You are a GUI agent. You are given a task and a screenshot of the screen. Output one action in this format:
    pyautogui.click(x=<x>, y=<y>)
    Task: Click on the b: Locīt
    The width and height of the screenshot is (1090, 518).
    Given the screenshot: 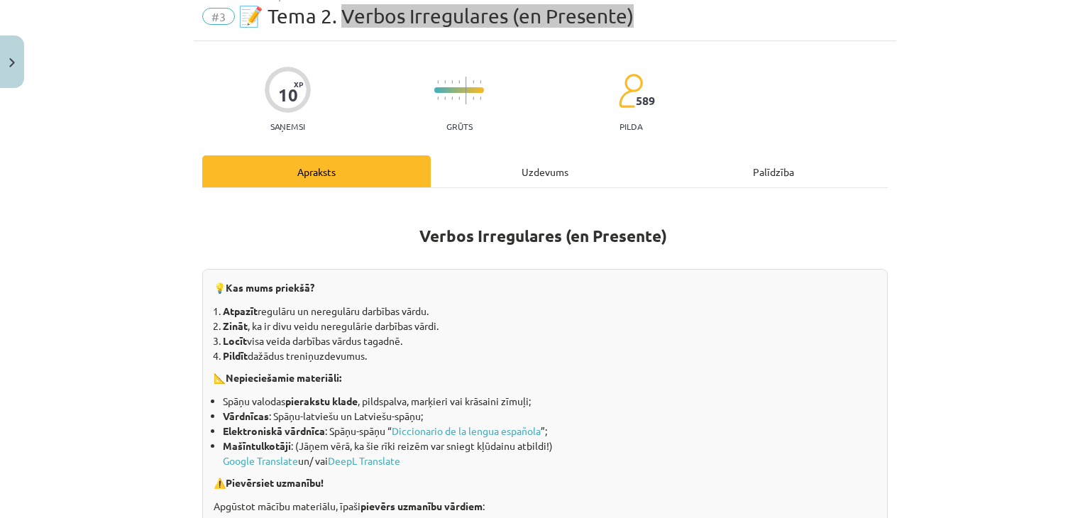 What is the action you would take?
    pyautogui.click(x=235, y=341)
    